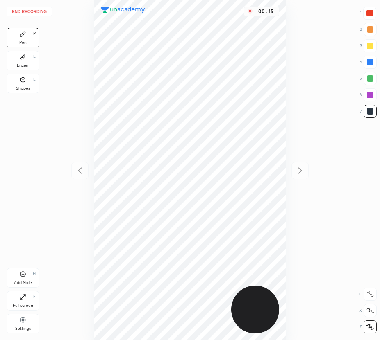 The image size is (380, 340). What do you see at coordinates (368, 295) in the screenshot?
I see `div: C` at bounding box center [368, 295].